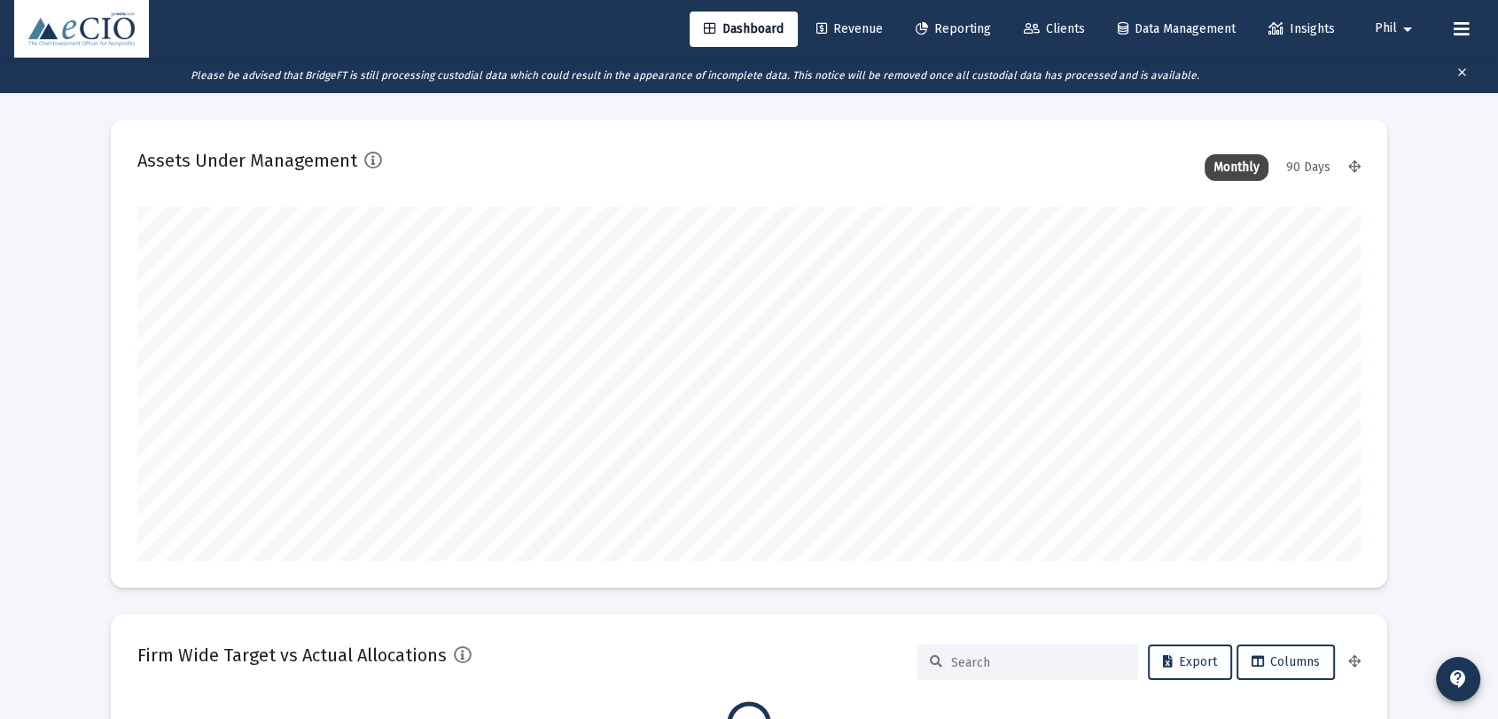 The image size is (1498, 719). Describe the element at coordinates (1285, 661) in the screenshot. I see `span: Columns` at that location.